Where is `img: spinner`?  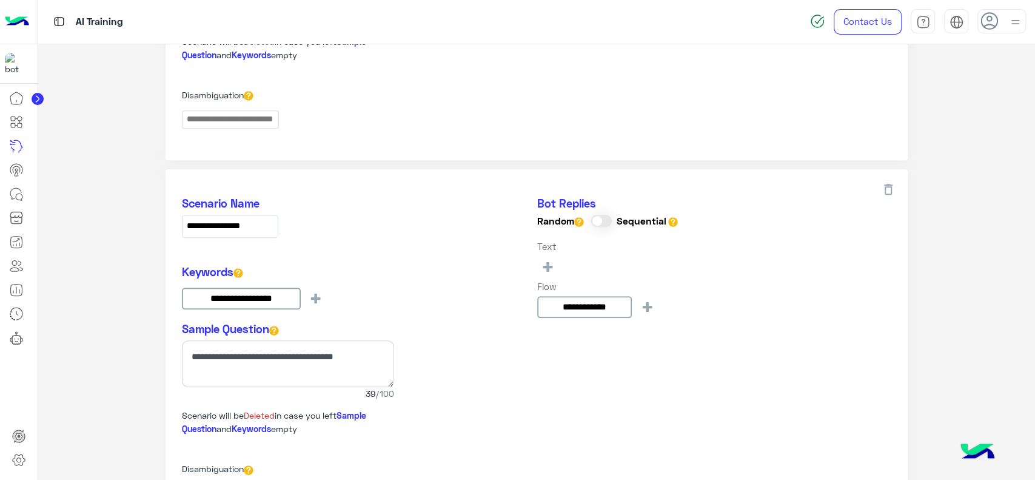
img: spinner is located at coordinates (817, 21).